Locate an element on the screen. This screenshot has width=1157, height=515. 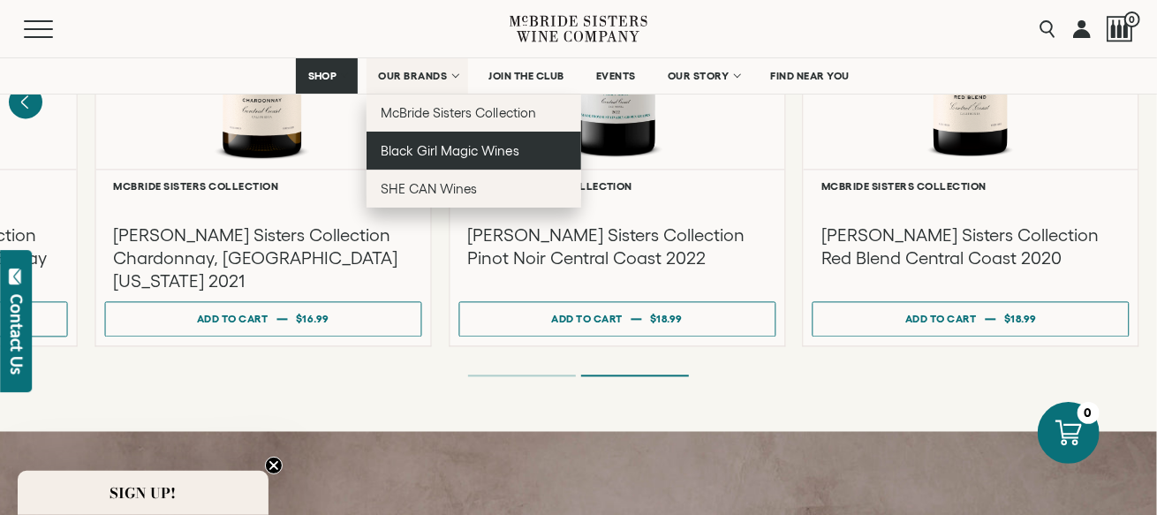
a: SHE CAN Wines is located at coordinates (473, 188).